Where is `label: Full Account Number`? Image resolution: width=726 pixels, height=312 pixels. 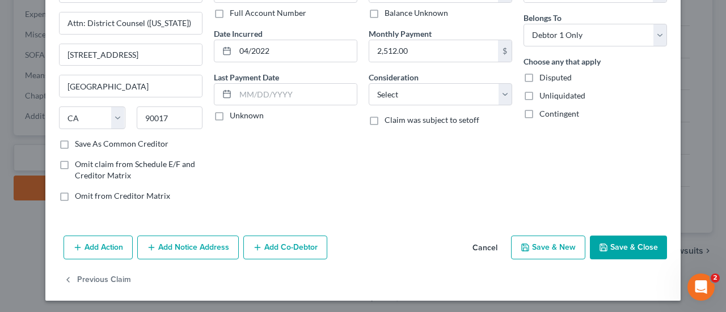 label: Full Account Number is located at coordinates (268, 13).